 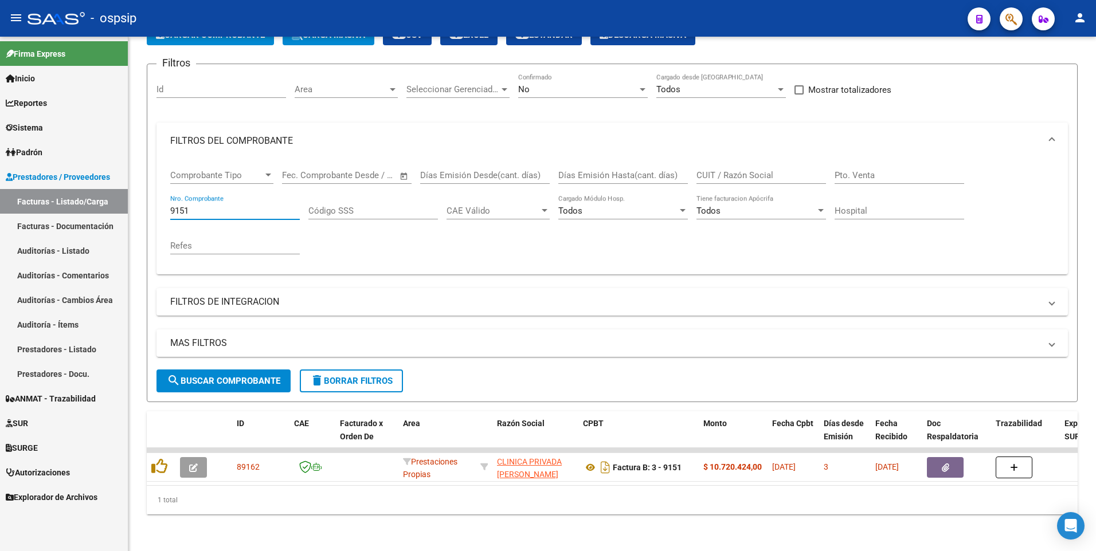 What do you see at coordinates (849, 90) in the screenshot?
I see `span: Mostrar totalizadores` at bounding box center [849, 90].